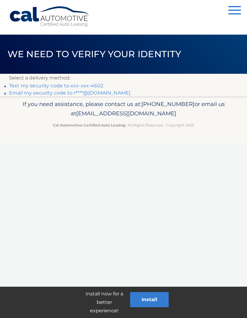 Image resolution: width=247 pixels, height=318 pixels. I want to click on strong: Cal Automotive Certified Auto Leasing, so click(89, 125).